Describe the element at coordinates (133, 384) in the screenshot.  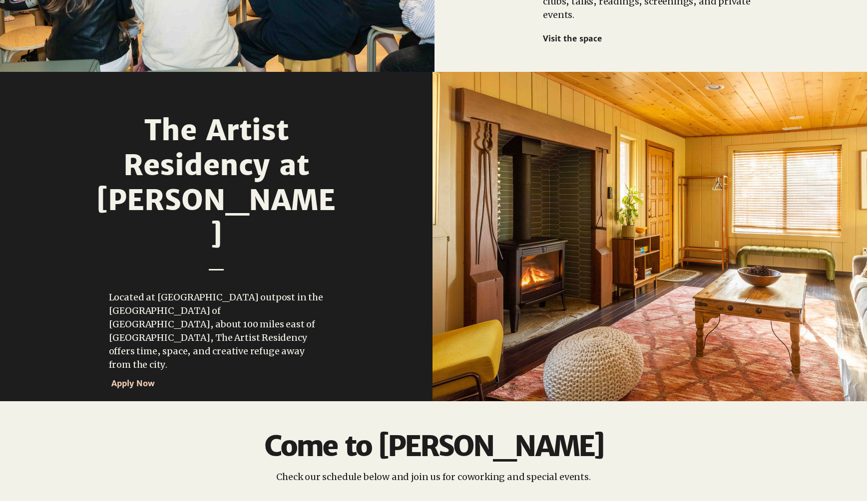
I see `span: Apply Now` at that location.